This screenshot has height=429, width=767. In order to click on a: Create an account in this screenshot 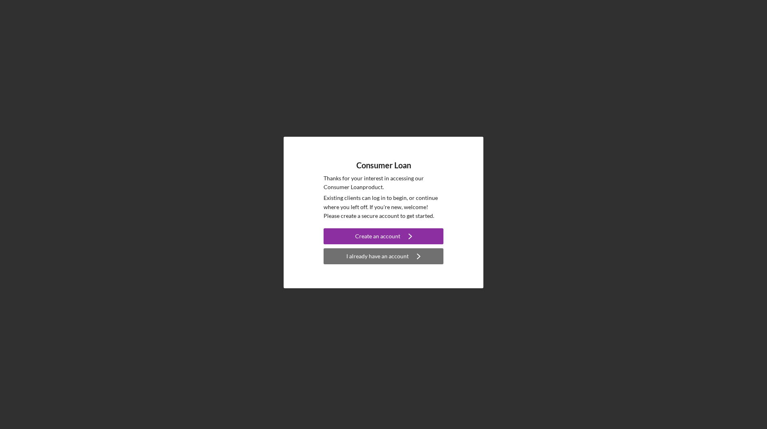, I will do `click(384, 237)`.